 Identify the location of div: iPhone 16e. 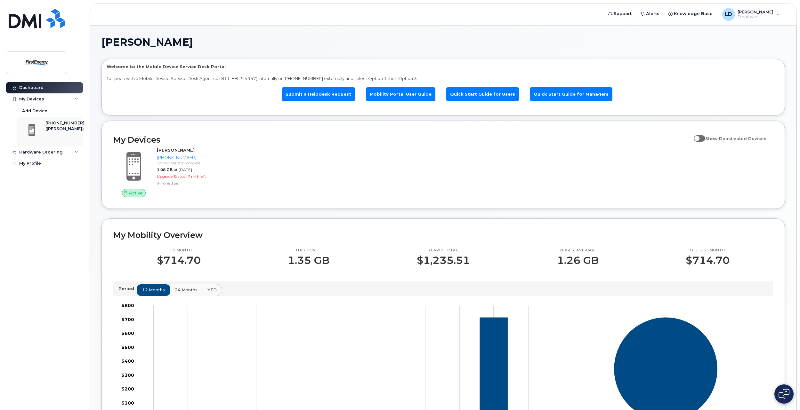
(213, 183).